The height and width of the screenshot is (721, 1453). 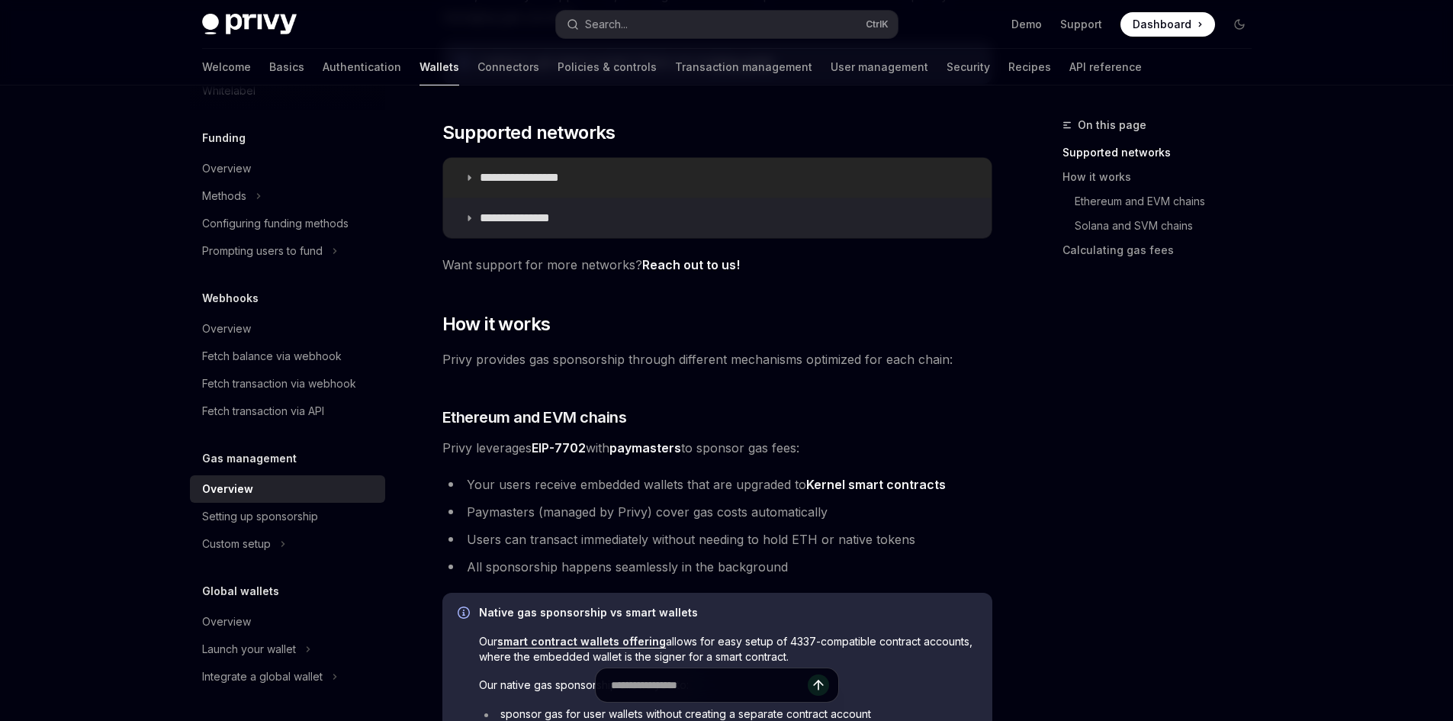 What do you see at coordinates (728, 649) in the screenshot?
I see `span: Our allows for easy setup of 4337-compatible contract accounts, where the embedded wallet is the ...` at bounding box center [728, 649].